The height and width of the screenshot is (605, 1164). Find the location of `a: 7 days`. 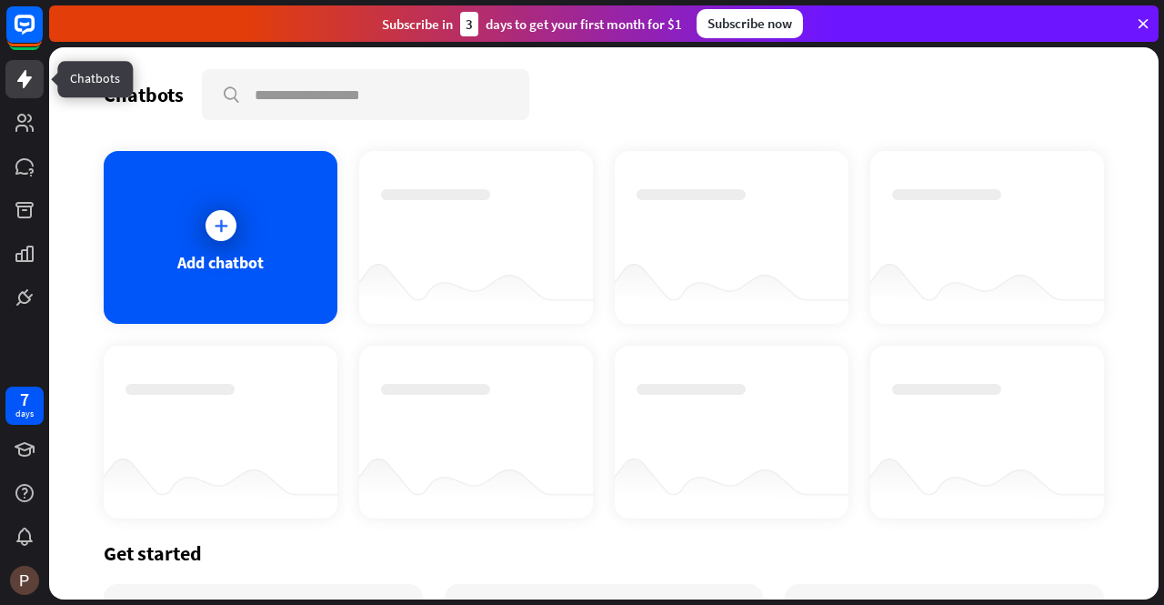

a: 7 days is located at coordinates (25, 405).